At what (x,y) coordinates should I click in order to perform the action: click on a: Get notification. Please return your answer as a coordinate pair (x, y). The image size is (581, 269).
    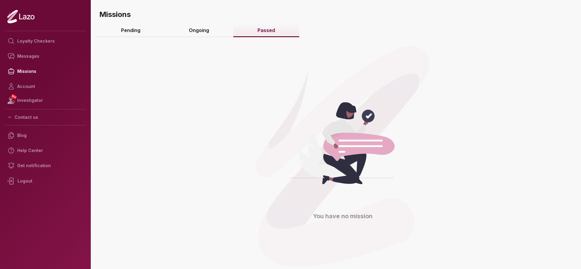
    Looking at the image, I should click on (45, 166).